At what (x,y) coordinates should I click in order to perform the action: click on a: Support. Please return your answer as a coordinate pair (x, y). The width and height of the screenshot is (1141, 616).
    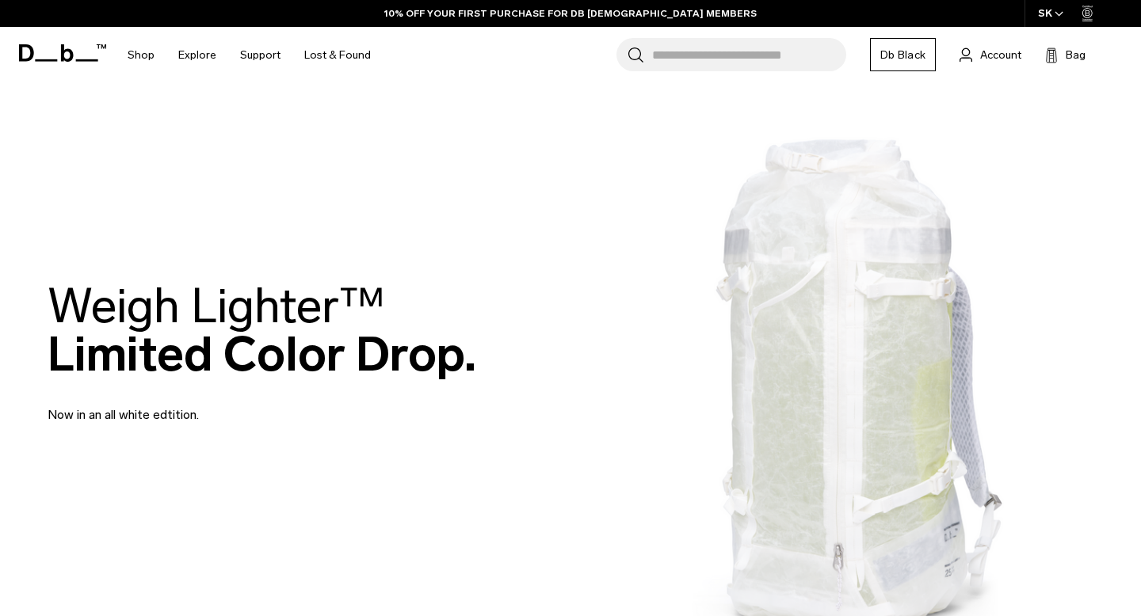
    Looking at the image, I should click on (260, 55).